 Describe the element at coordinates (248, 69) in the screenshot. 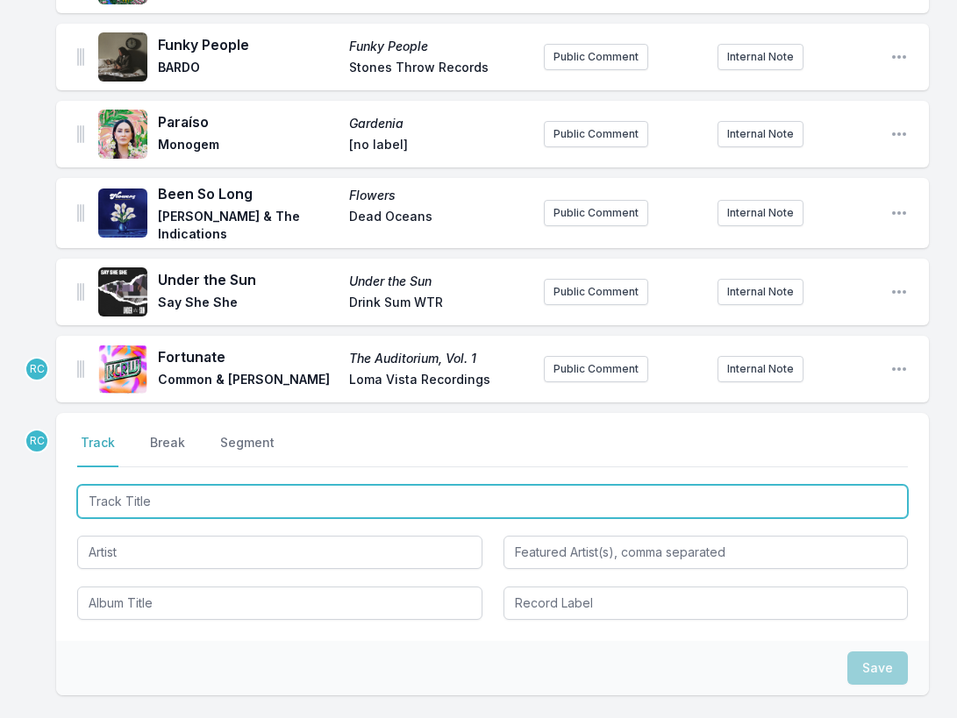

I see `span: BARDO` at that location.